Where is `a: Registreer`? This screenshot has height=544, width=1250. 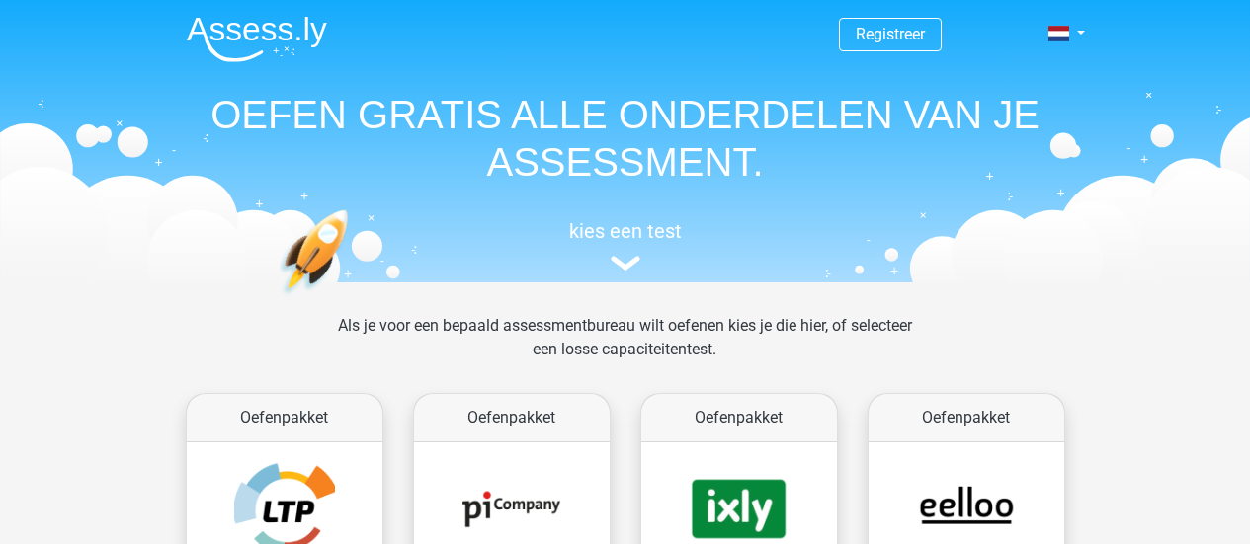
a: Registreer is located at coordinates (890, 34).